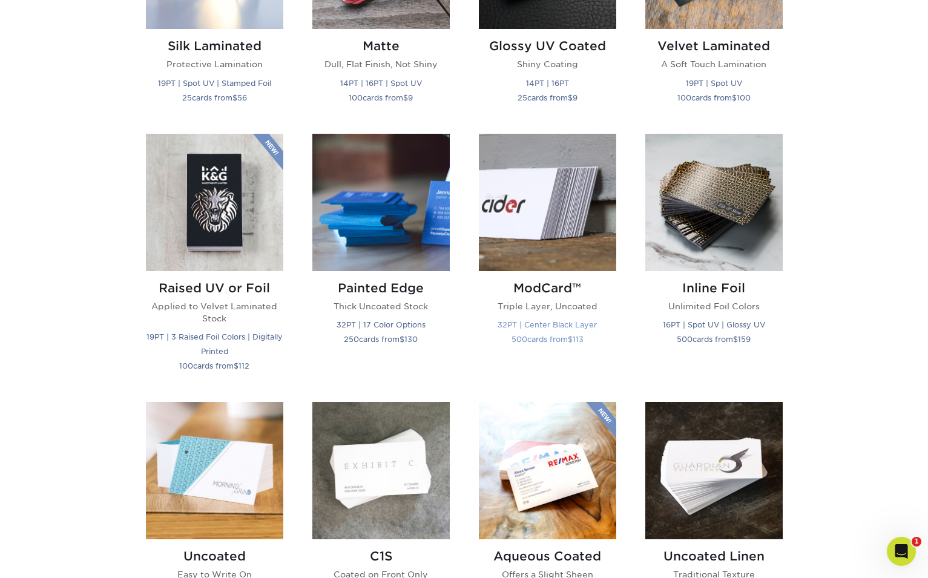 The width and height of the screenshot is (928, 578). I want to click on h2: Painted Edge, so click(381, 288).